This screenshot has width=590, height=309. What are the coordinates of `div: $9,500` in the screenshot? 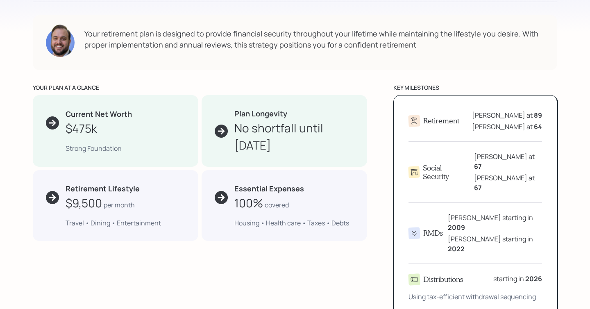 It's located at (84, 203).